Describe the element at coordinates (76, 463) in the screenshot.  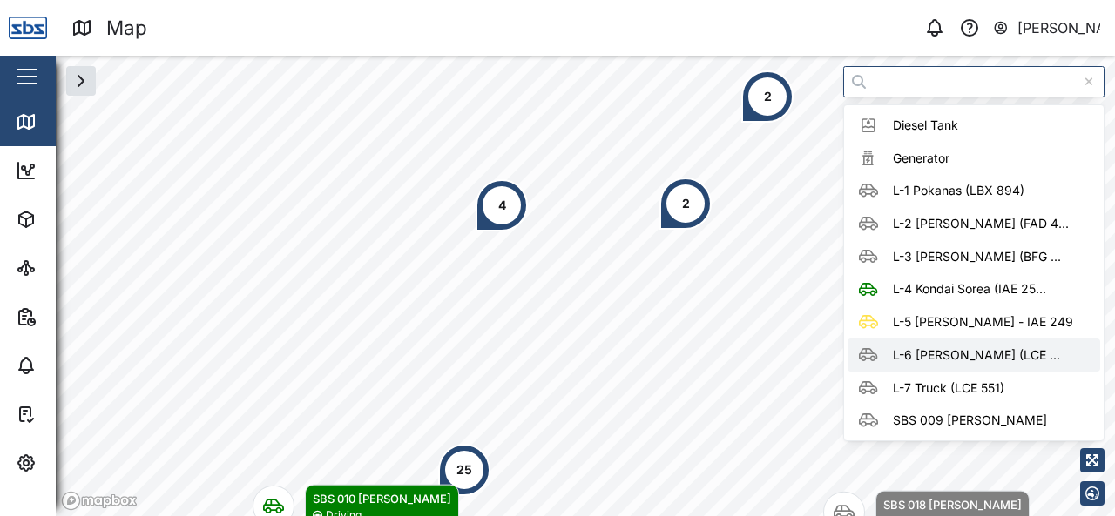
I see `div: Settings` at that location.